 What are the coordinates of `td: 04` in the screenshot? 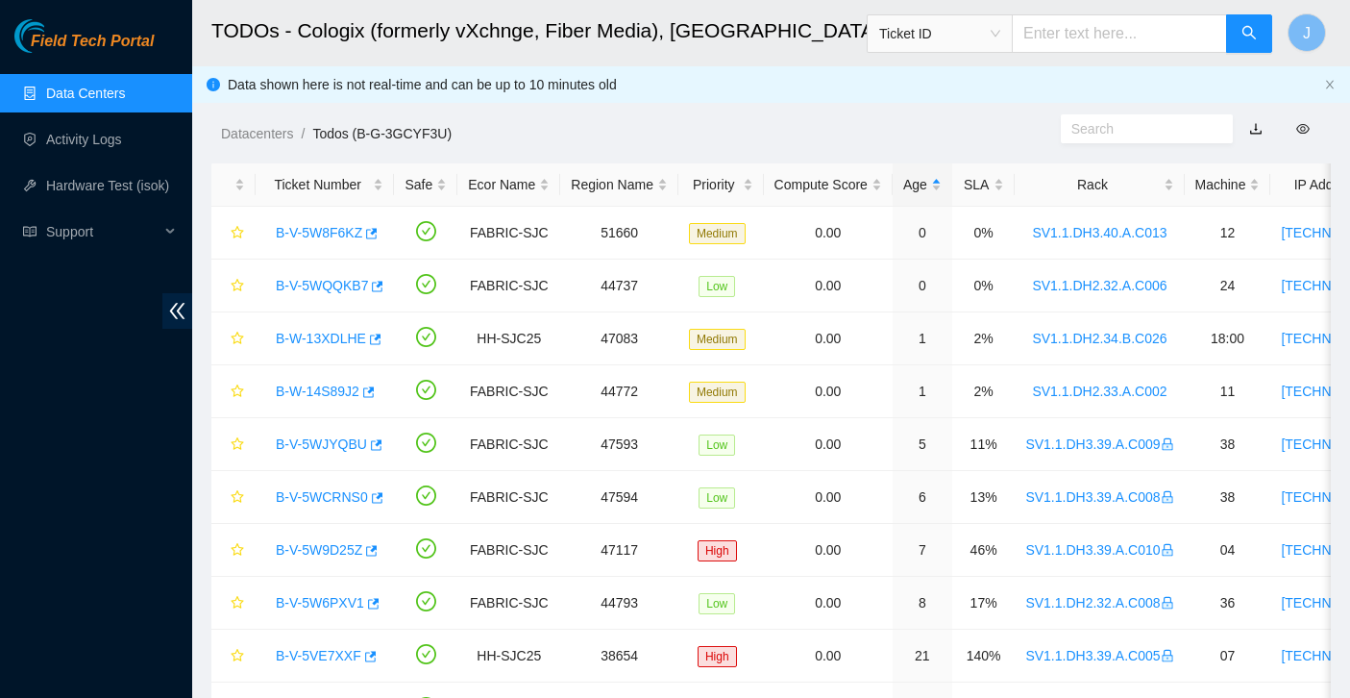 It's located at (1228, 550).